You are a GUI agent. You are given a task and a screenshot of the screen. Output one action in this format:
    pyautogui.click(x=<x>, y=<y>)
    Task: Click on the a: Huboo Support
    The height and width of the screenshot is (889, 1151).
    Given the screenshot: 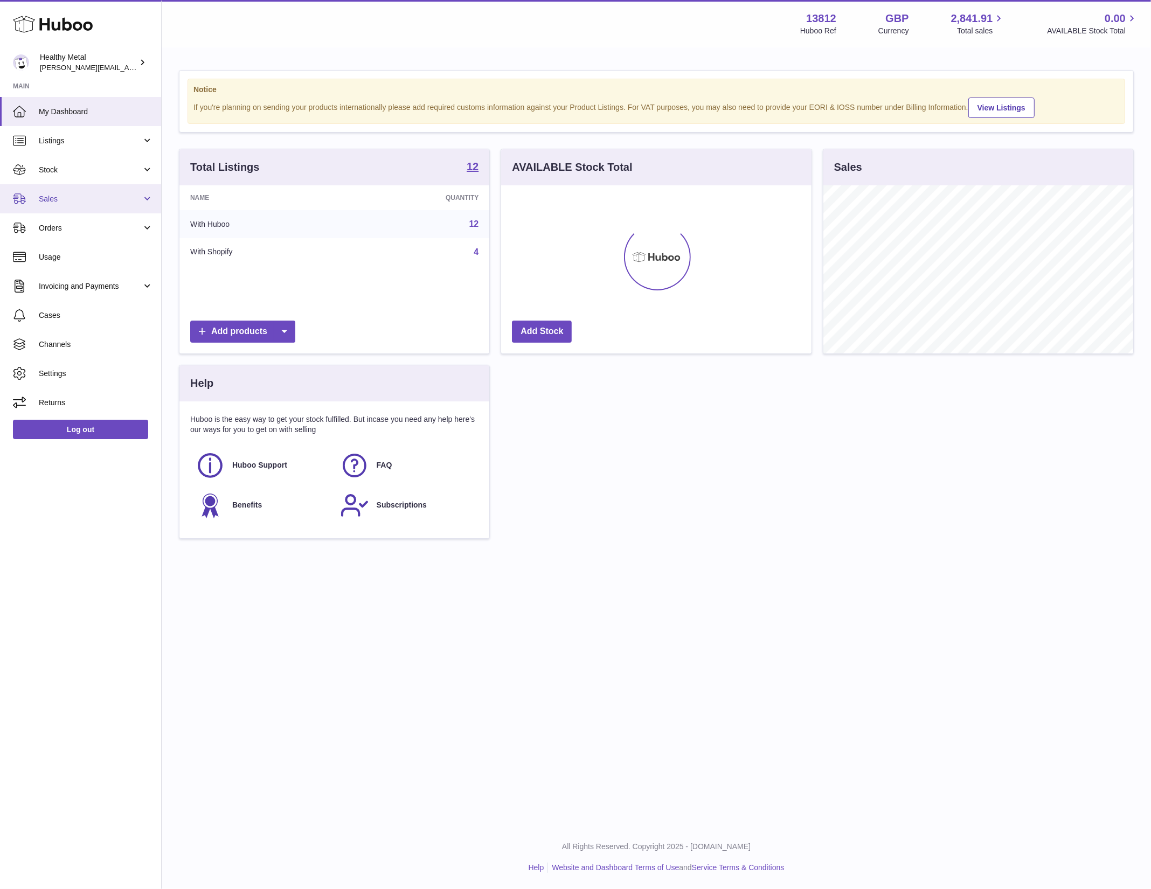 What is the action you would take?
    pyautogui.click(x=262, y=466)
    